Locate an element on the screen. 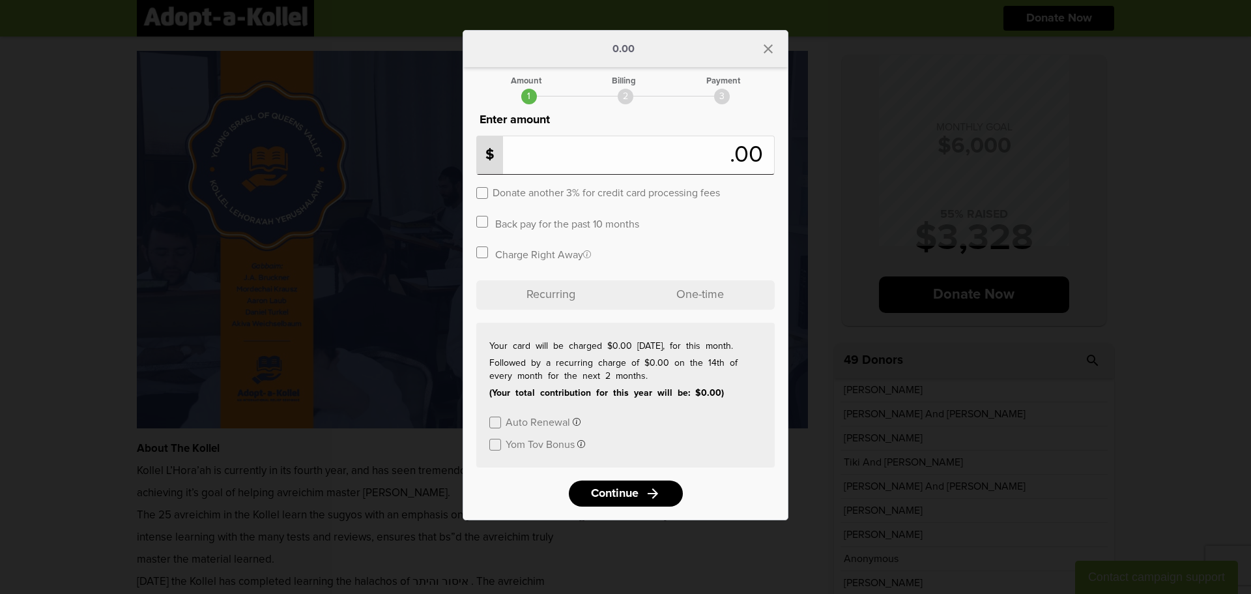 The image size is (1251, 594). div: 3 is located at coordinates (722, 96).